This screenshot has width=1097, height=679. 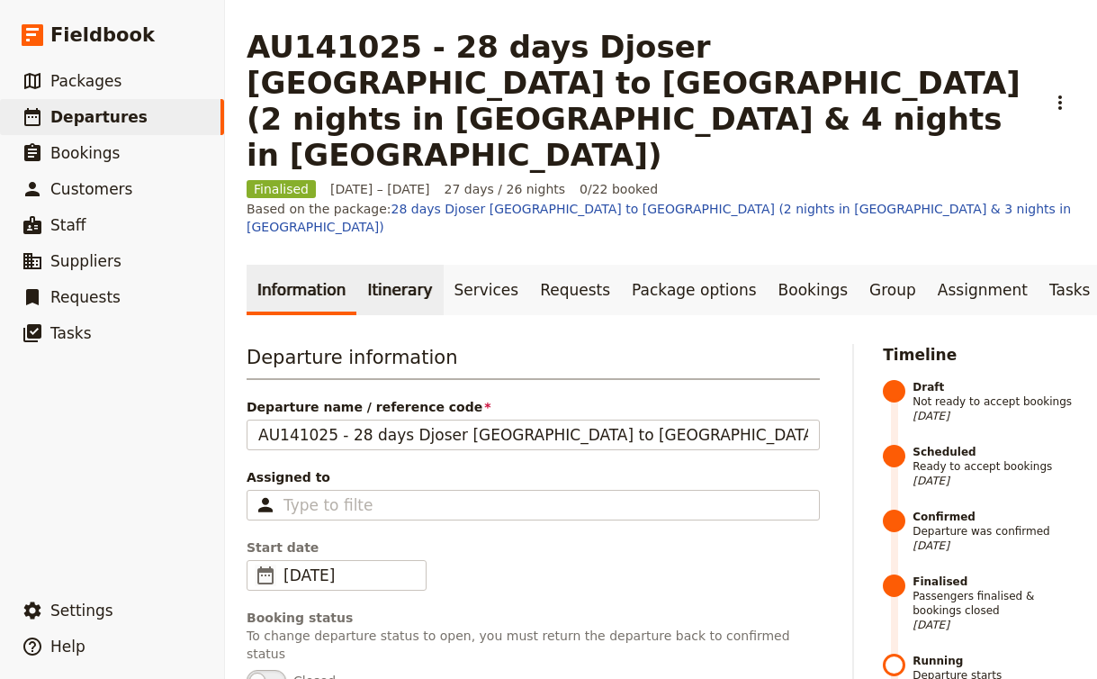 What do you see at coordinates (994, 402) in the screenshot?
I see `span: Not ready to accept bookings` at bounding box center [994, 402].